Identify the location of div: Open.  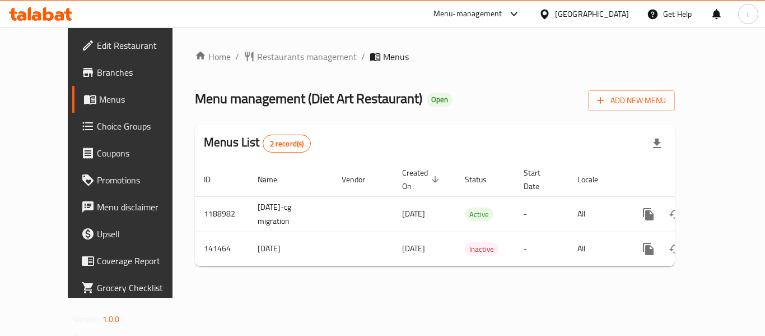
(440, 100).